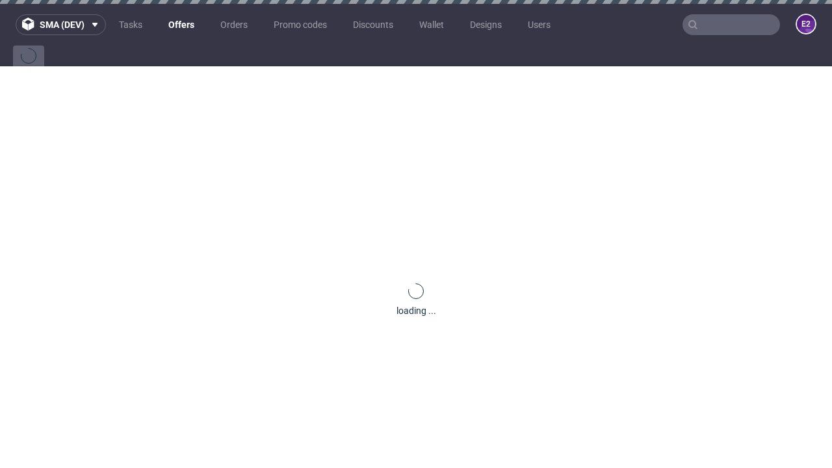 This screenshot has width=832, height=468. I want to click on figcaption: e2, so click(806, 24).